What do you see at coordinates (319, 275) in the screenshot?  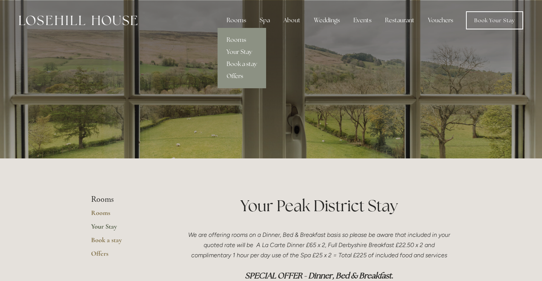 I see `em: SPECIAL OFFER - Dinner, Bed & Breakfast.` at bounding box center [319, 275].